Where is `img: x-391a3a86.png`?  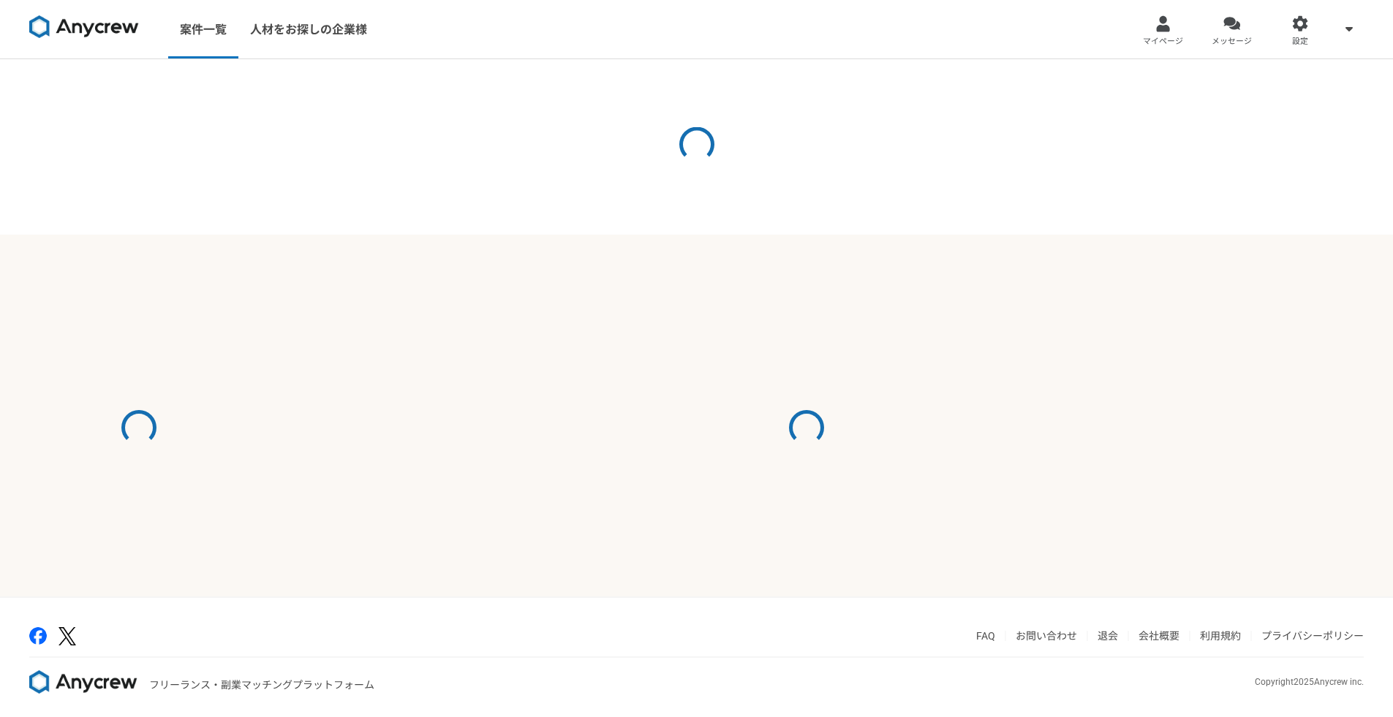
img: x-391a3a86.png is located at coordinates (67, 636).